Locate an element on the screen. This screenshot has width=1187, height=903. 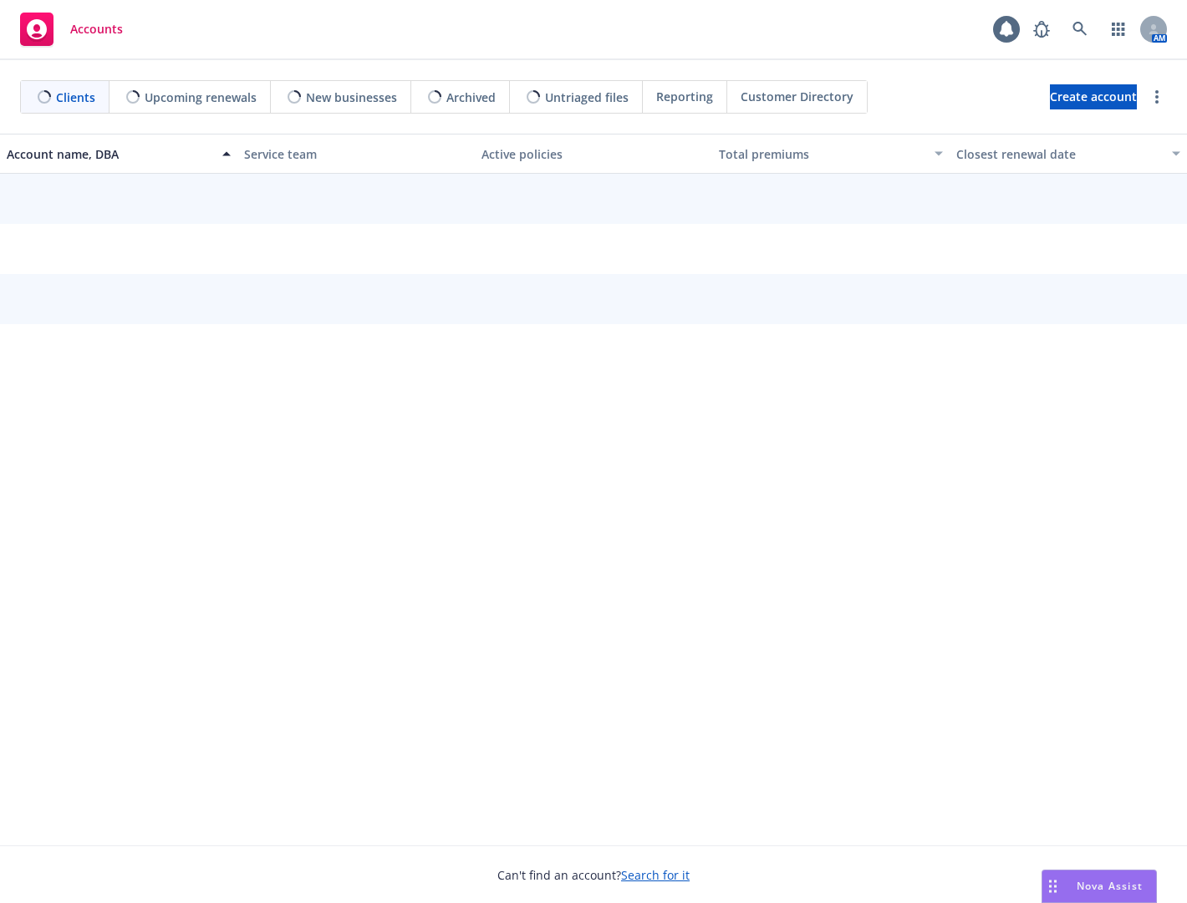
span: Clients is located at coordinates (75, 97).